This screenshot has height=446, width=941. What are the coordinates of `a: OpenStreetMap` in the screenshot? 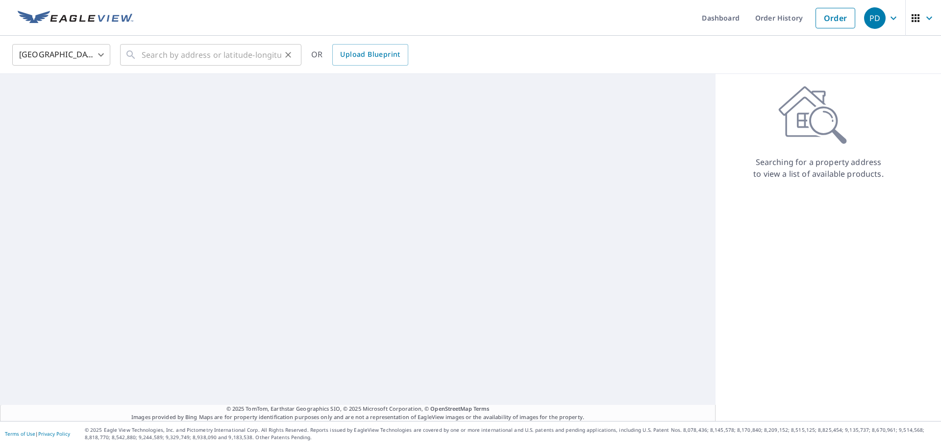 It's located at (451, 409).